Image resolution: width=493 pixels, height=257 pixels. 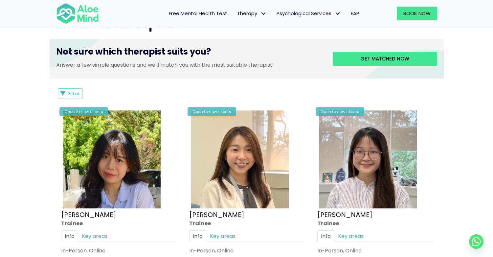 What do you see at coordinates (385, 59) in the screenshot?
I see `a: Get matched now` at bounding box center [385, 59].